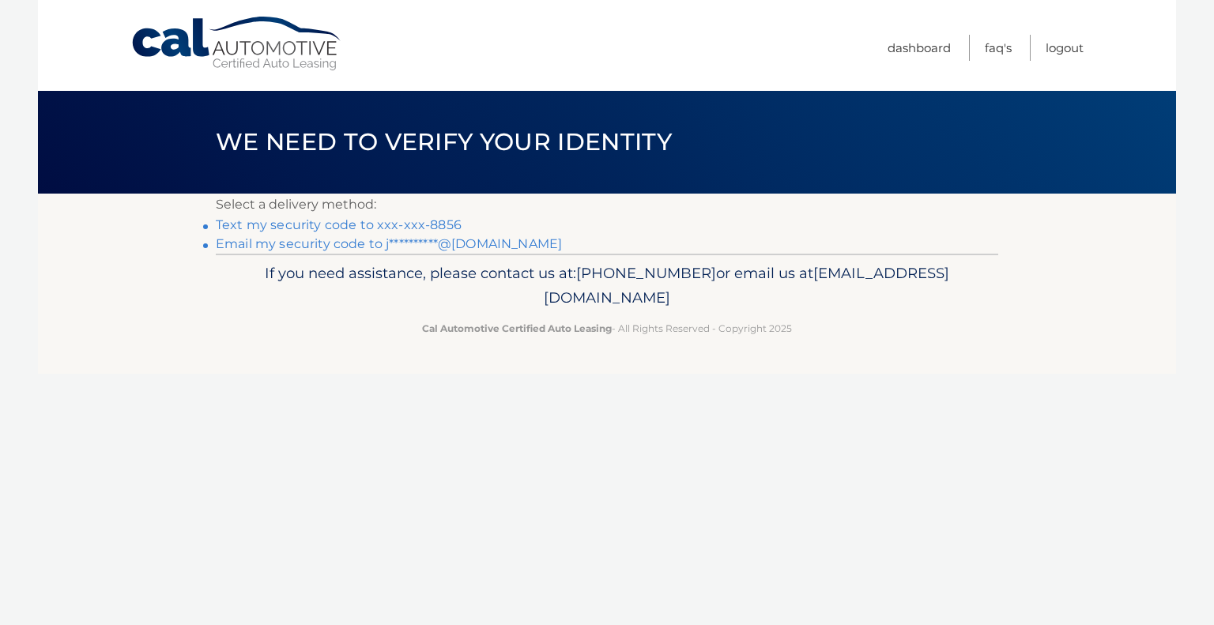 The width and height of the screenshot is (1214, 625). Describe the element at coordinates (338, 224) in the screenshot. I see `a: Text my security code to xxx-xxx-8856` at that location.